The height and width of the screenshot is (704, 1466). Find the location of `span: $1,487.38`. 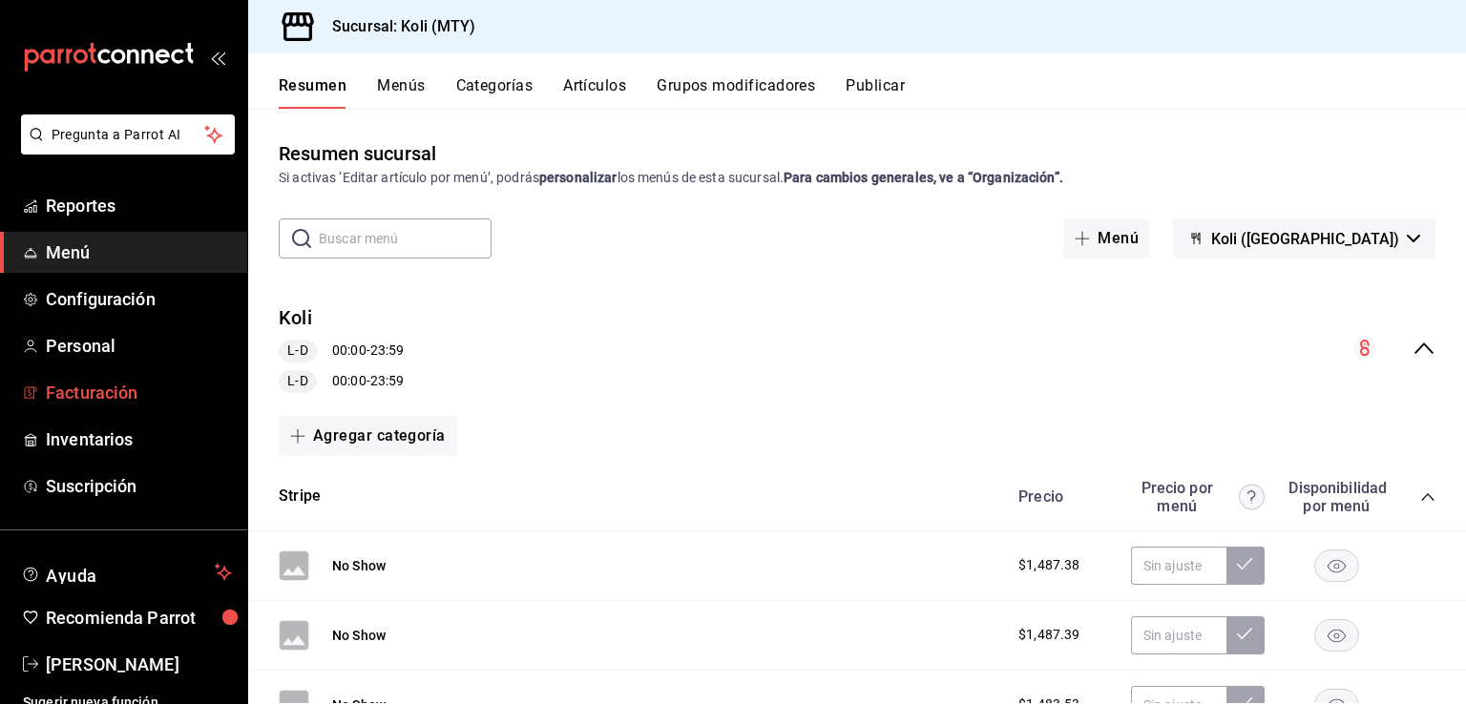

span: $1,487.38 is located at coordinates (1049, 565).